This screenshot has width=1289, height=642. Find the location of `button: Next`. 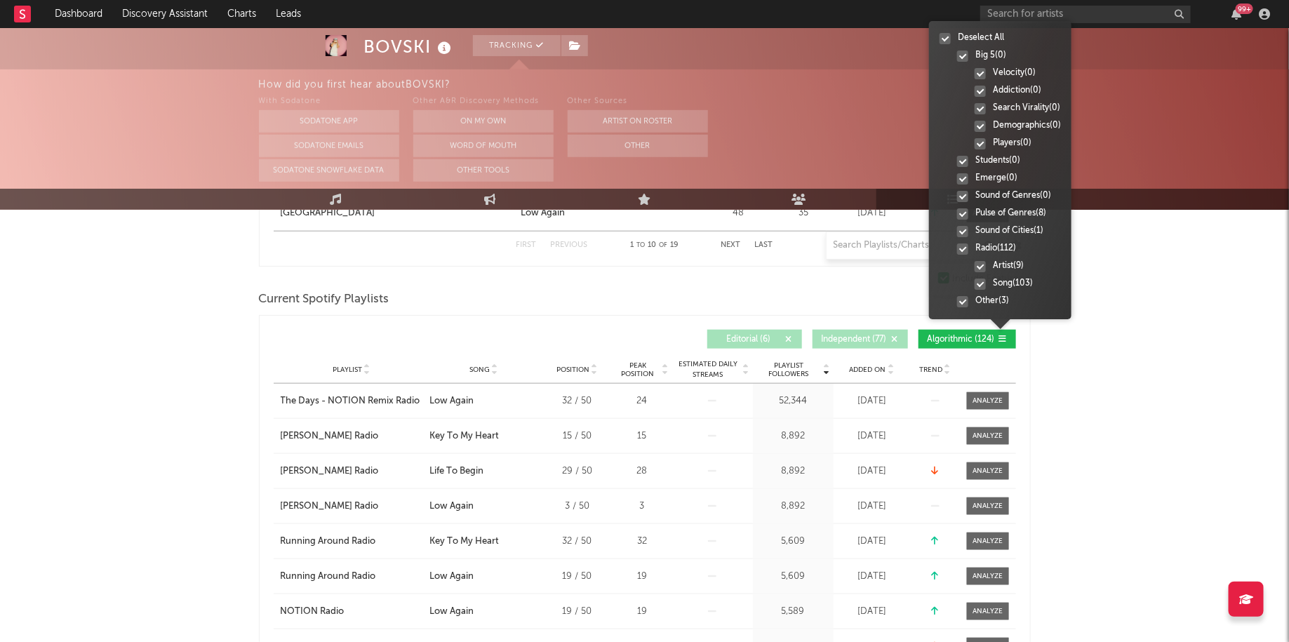

button: Next is located at coordinates (731, 245).